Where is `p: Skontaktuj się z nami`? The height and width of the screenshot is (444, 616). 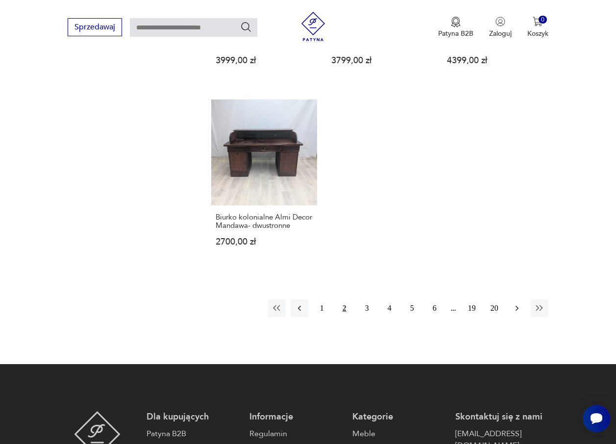 p: Skontaktuj się z nami is located at coordinates (501, 417).